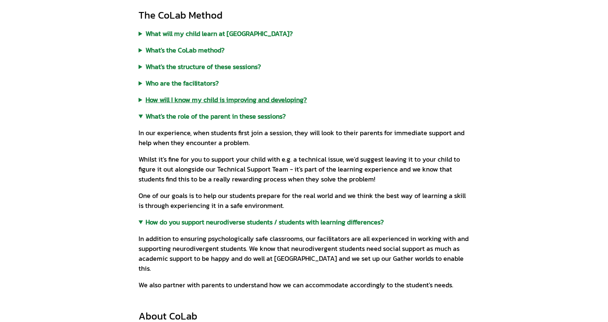  Describe the element at coordinates (304, 285) in the screenshot. I see `p: We also partner with parents to understand how we can accommodate accordingly to the student's ne...` at that location.